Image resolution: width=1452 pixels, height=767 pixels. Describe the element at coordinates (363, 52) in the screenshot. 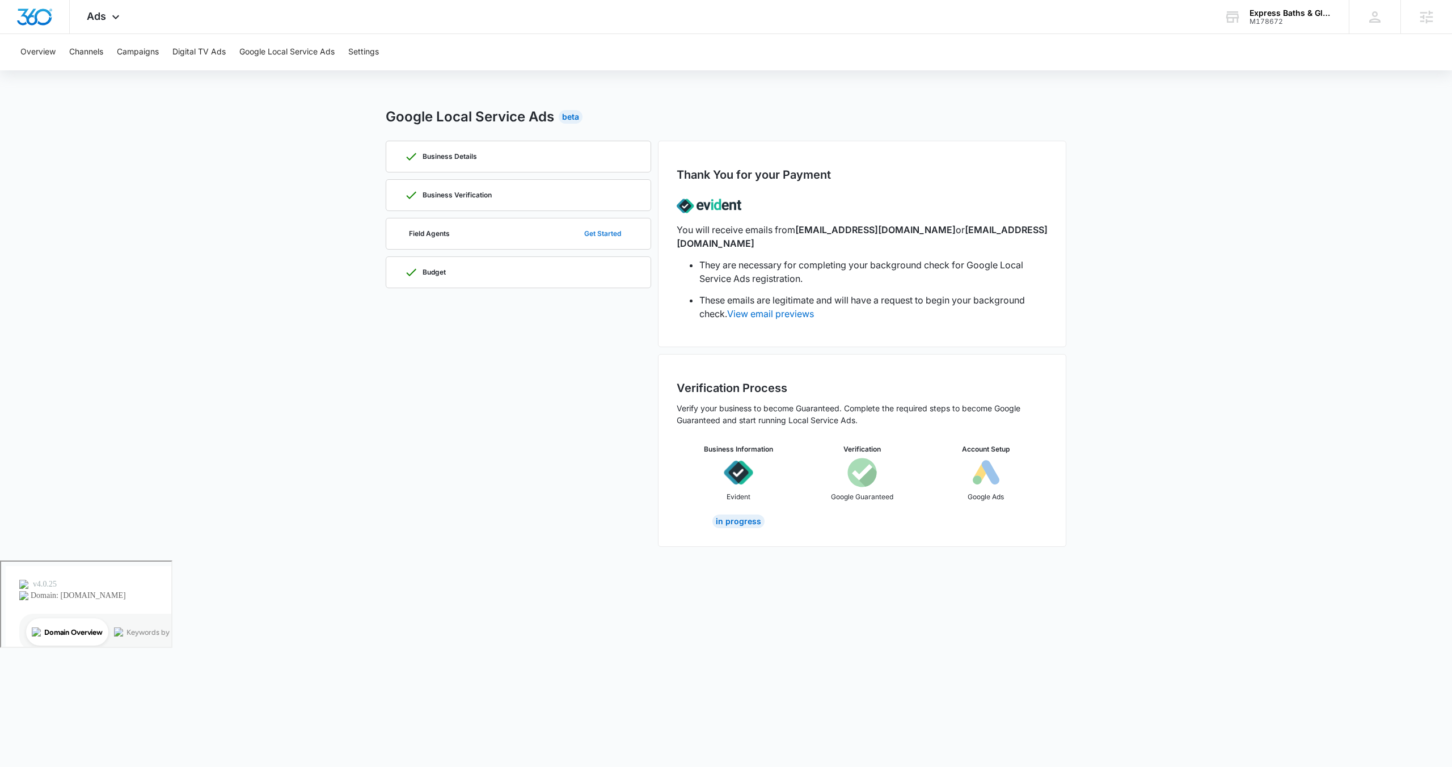

I see `button: Settings` at that location.